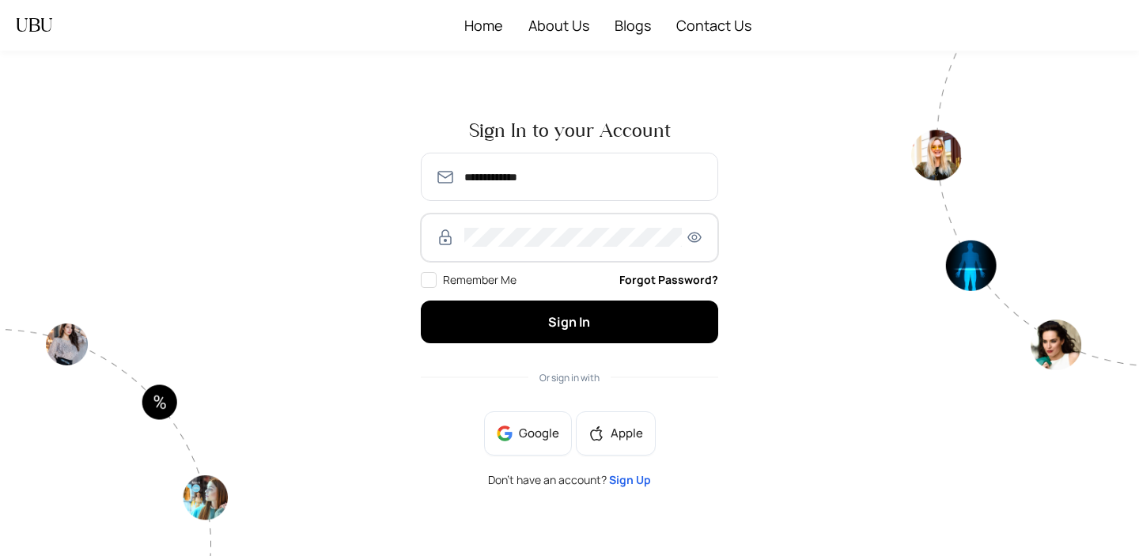  What do you see at coordinates (528, 433) in the screenshot?
I see `button: Google` at bounding box center [528, 433].